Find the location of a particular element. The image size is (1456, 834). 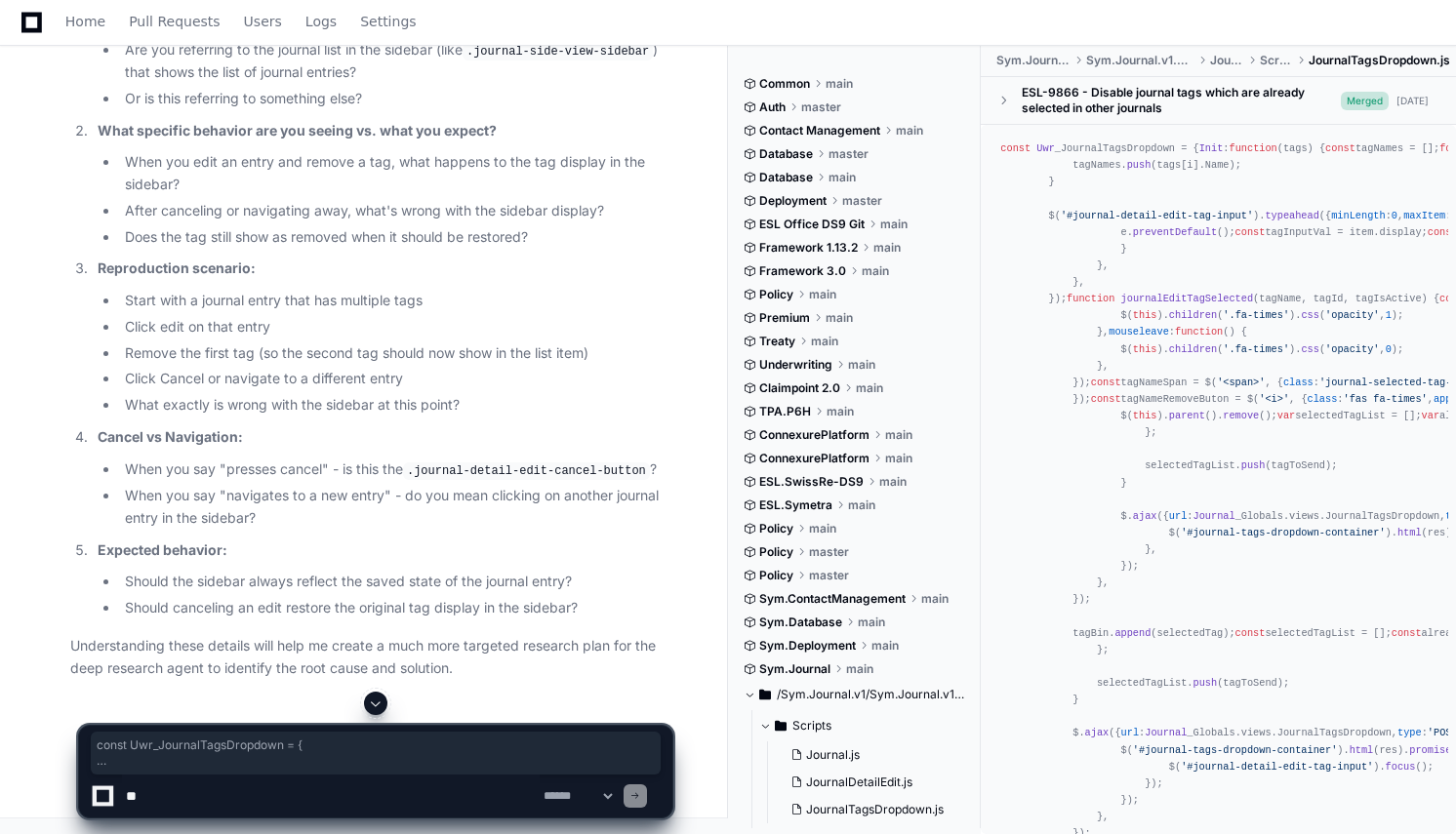

p: Understanding these details will help me create a much more targeted research plan for the deep r... is located at coordinates (371, 658).